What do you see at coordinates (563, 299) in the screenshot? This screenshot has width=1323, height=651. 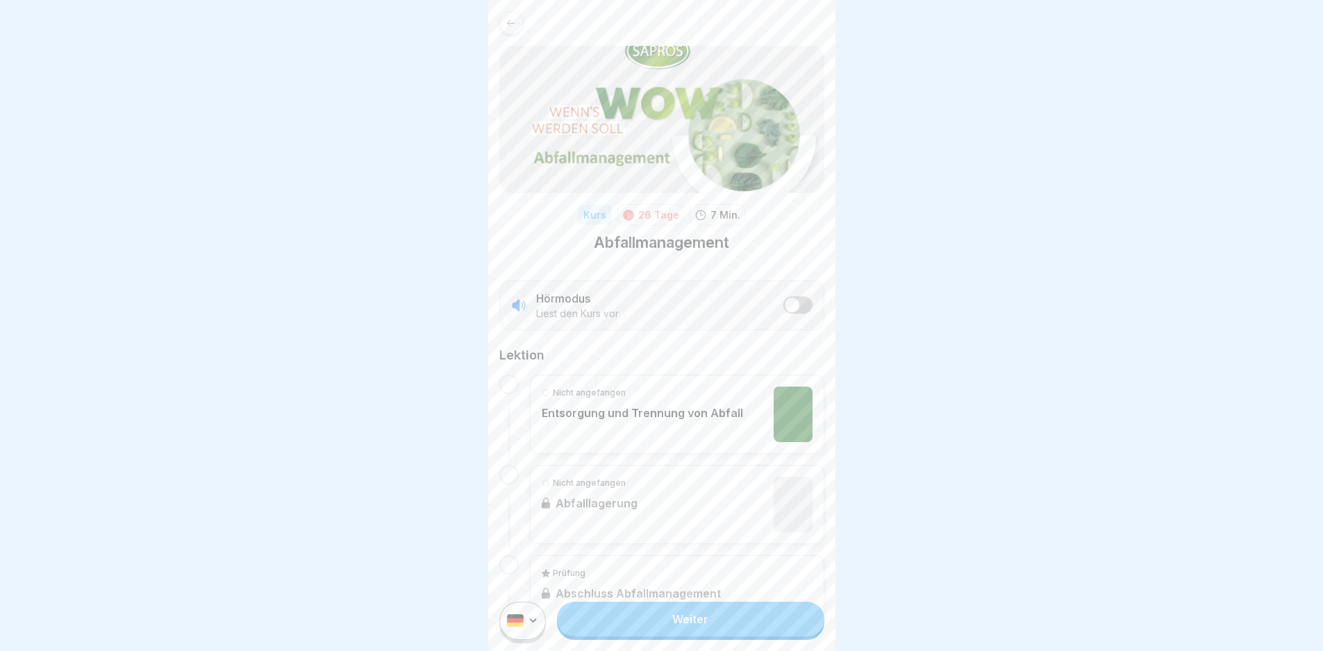 I see `p: Hörmodus` at bounding box center [563, 299].